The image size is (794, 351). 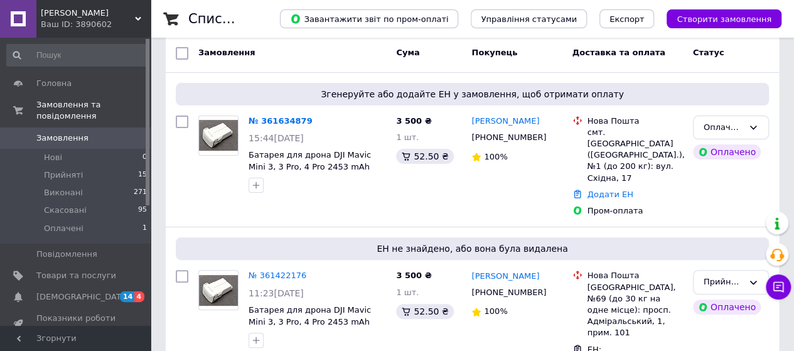 What do you see at coordinates (723, 282) in the screenshot?
I see `div: Прийнято` at bounding box center [723, 282].